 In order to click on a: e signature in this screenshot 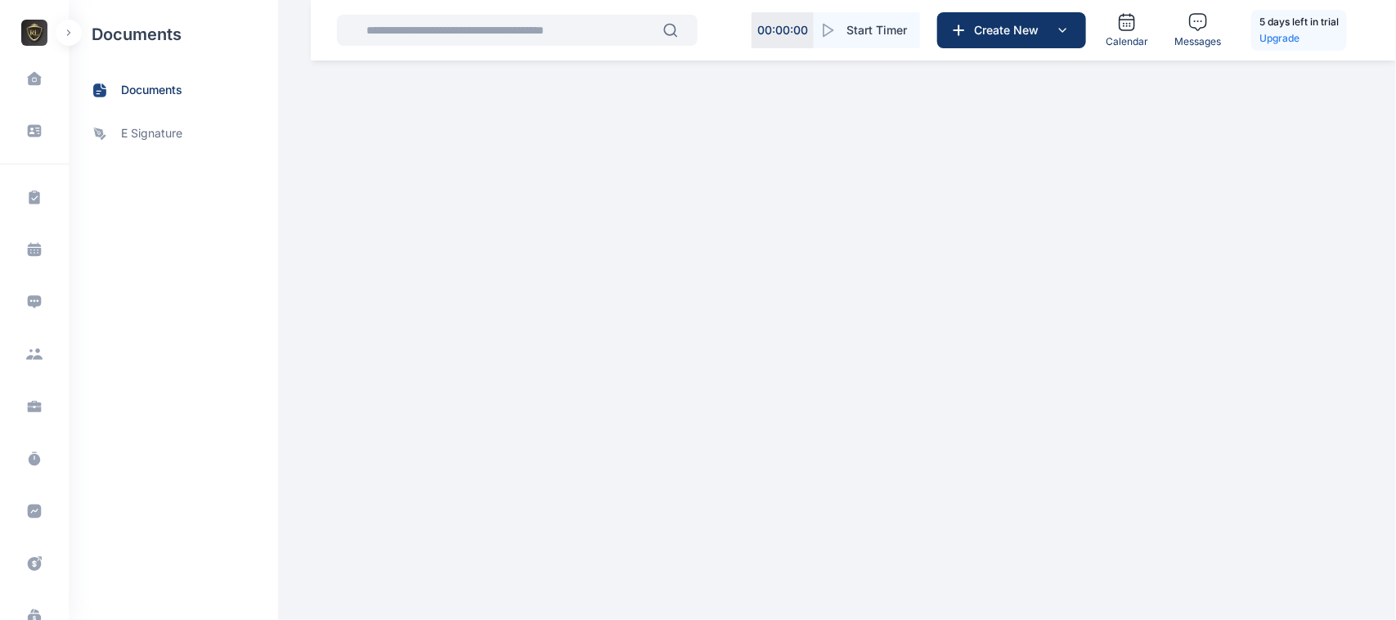, I will do `click(173, 133)`.